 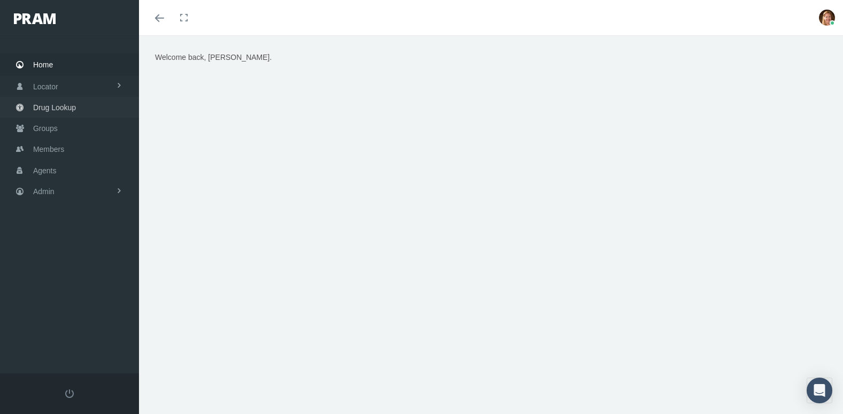 I want to click on span: Groups, so click(x=45, y=128).